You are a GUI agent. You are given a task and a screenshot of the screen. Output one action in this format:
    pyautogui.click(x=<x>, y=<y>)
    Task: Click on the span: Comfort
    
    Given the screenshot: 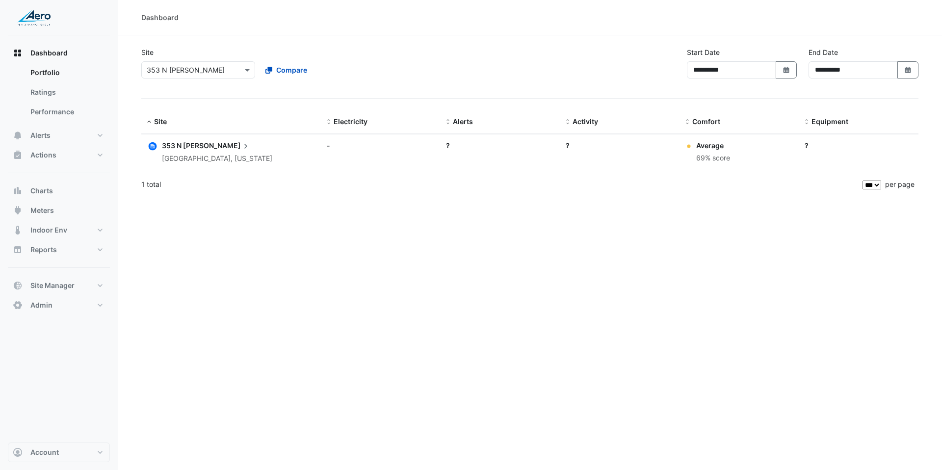 What is the action you would take?
    pyautogui.click(x=706, y=121)
    